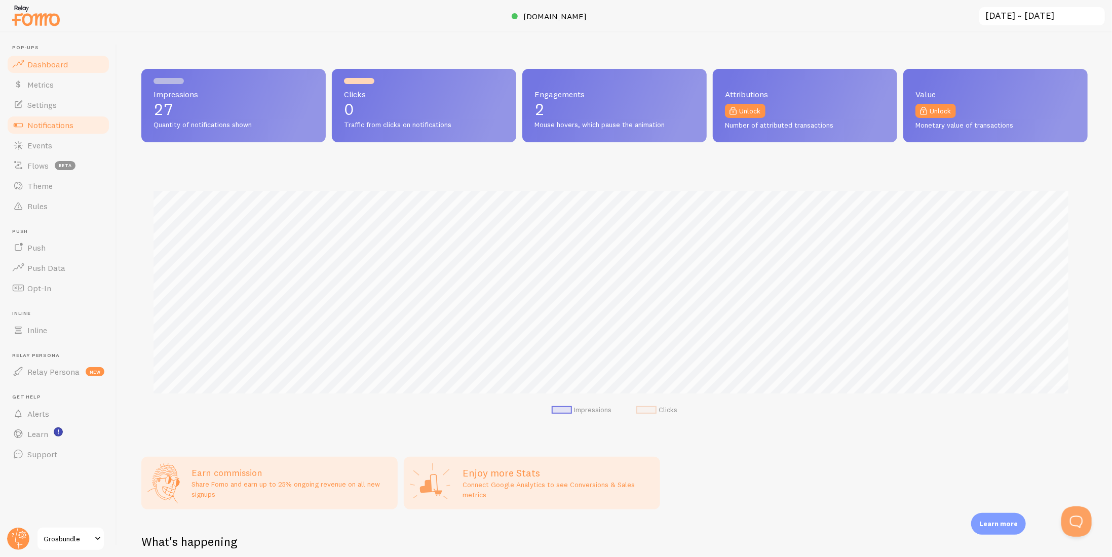 The height and width of the screenshot is (557, 1112). Describe the element at coordinates (58, 432) in the screenshot. I see `svg: <p>Watch New Feature Tutorials!</p>` at that location.